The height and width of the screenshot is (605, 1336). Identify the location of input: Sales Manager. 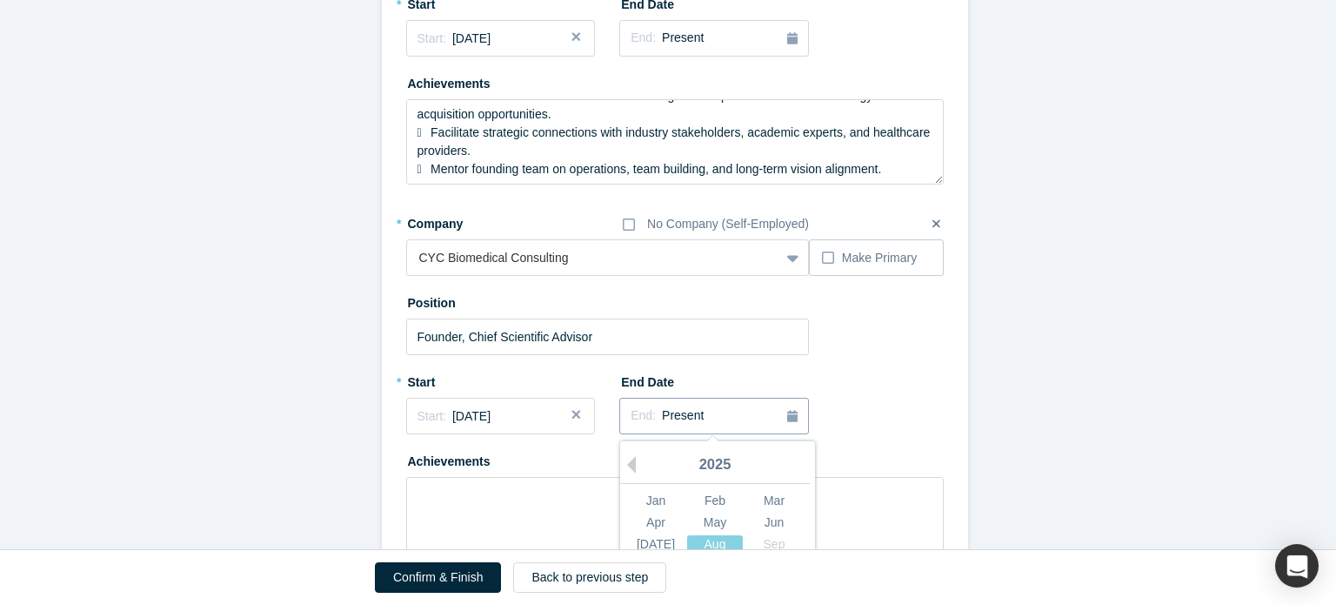
(608, 337).